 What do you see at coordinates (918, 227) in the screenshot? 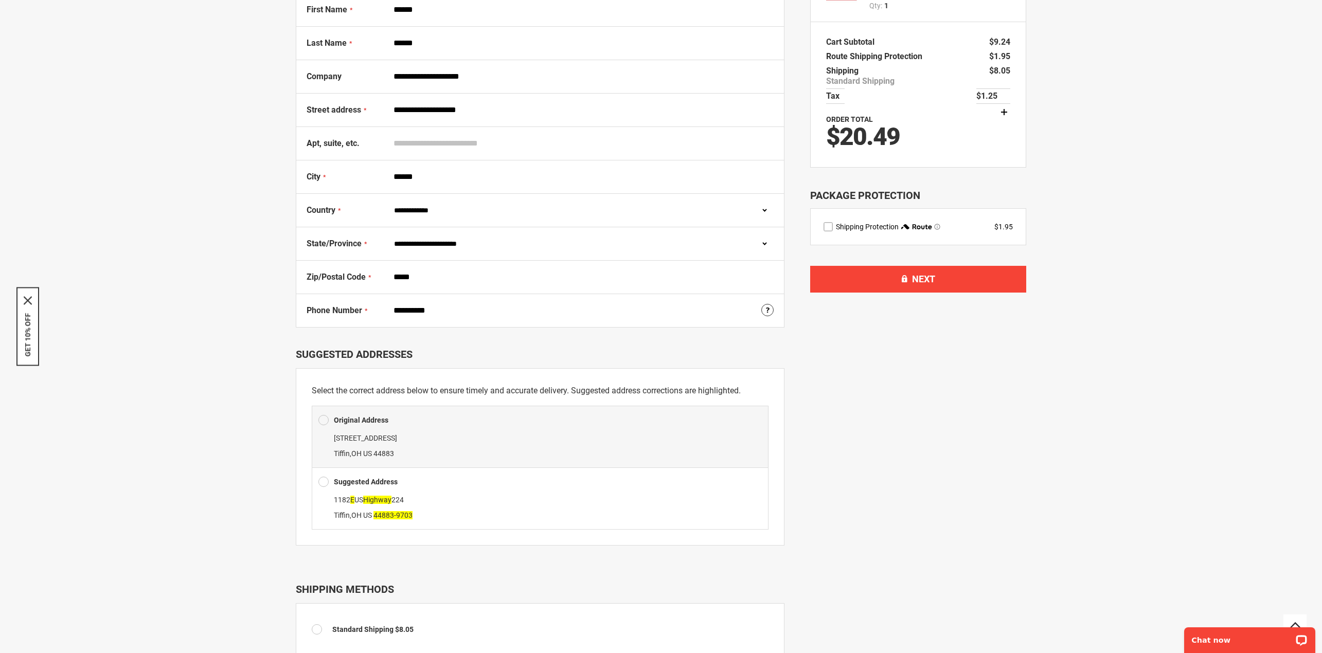
I see `div: route shipping protection selector element` at bounding box center [918, 227].